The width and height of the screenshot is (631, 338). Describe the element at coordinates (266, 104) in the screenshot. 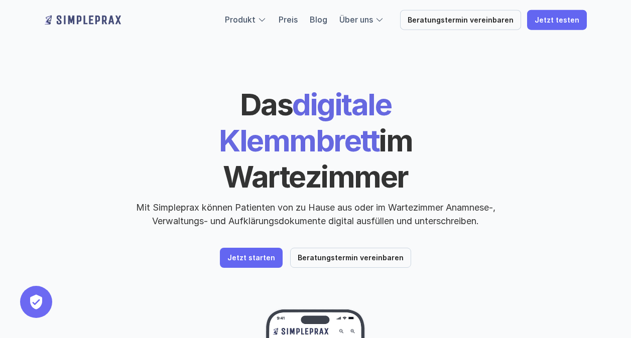

I see `span: Das` at that location.